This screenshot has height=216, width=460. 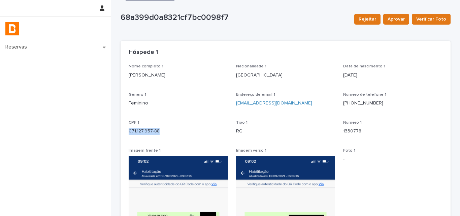 I want to click on span: Número 1, so click(x=352, y=122).